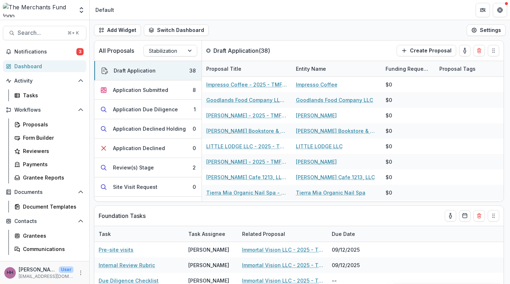  What do you see at coordinates (148, 148) in the screenshot?
I see `button: Application Declined0` at bounding box center [148, 148].